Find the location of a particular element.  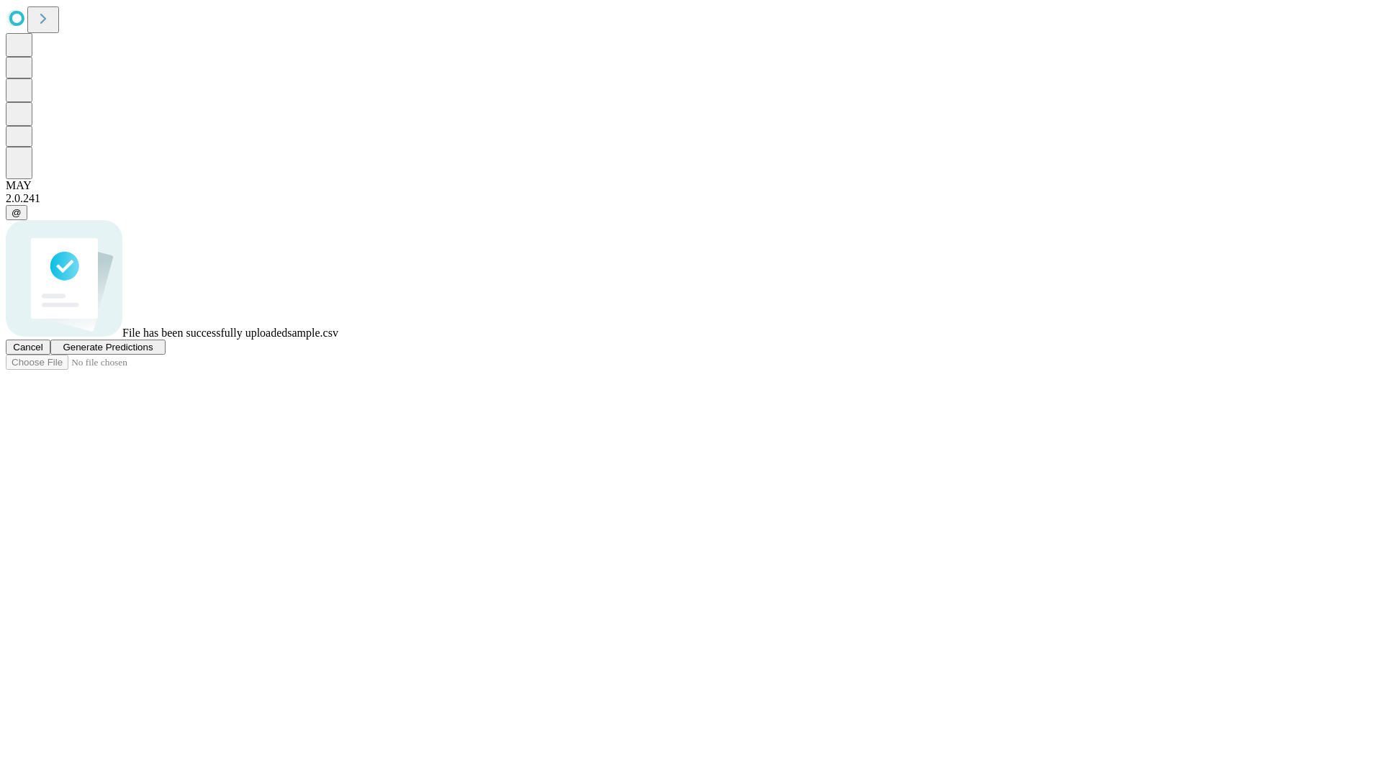

button: Cancel is located at coordinates (28, 347).